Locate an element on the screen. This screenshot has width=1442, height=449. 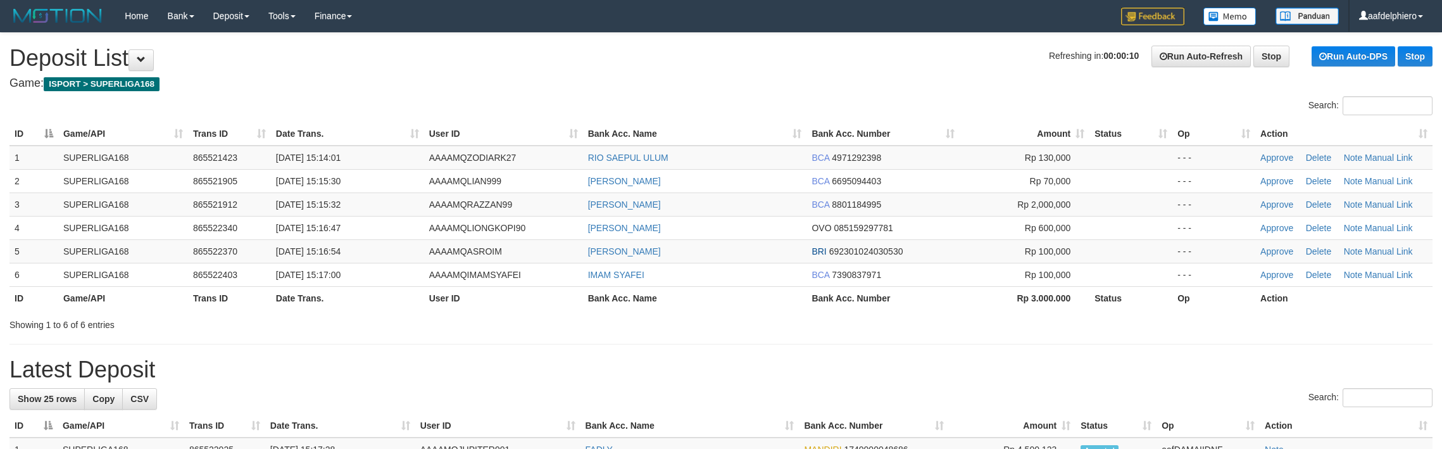
th: Bank Acc. Name is located at coordinates (695, 298).